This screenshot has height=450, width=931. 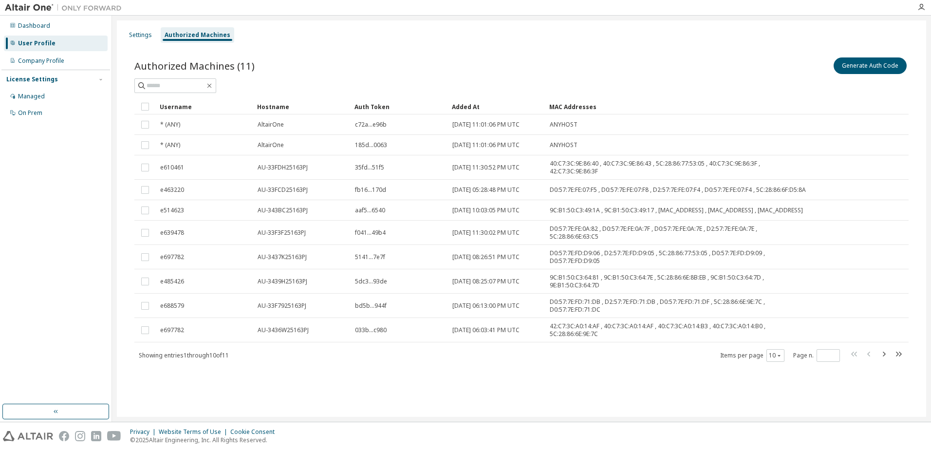 I want to click on span: e688579, so click(x=172, y=306).